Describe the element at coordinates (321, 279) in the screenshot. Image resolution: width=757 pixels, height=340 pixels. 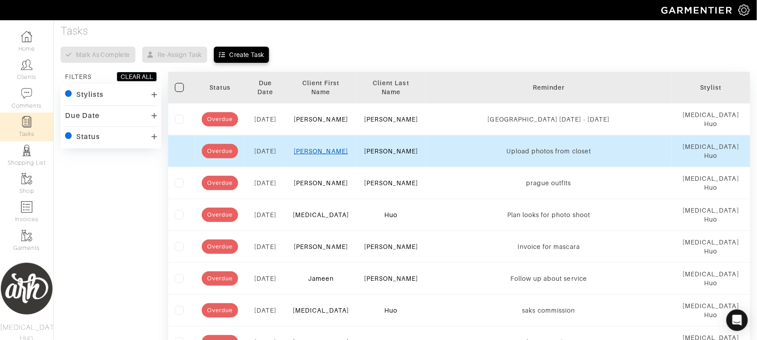
I see `a: Jameen` at that location.